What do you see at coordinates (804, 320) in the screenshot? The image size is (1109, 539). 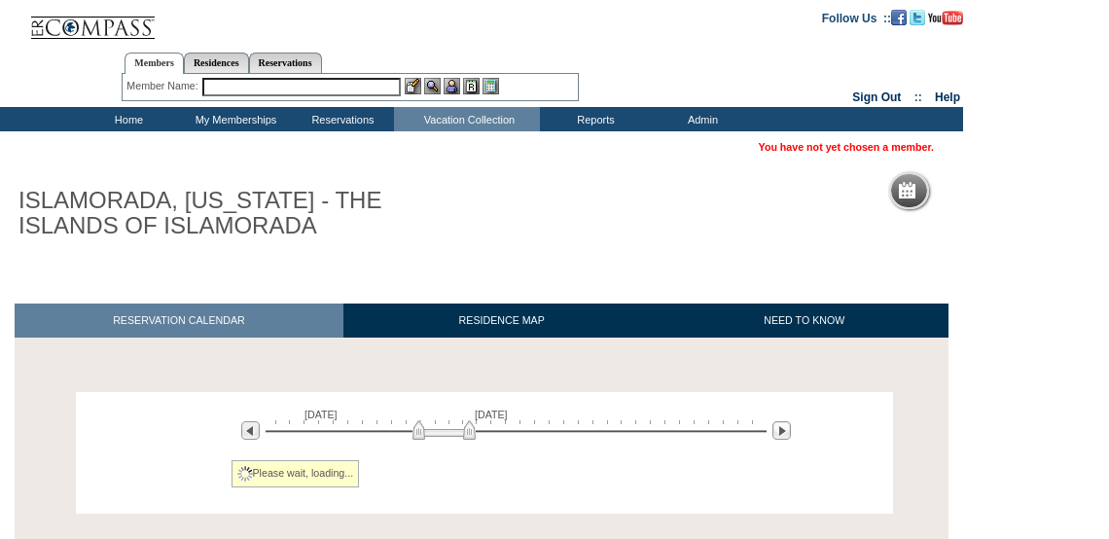 I see `a: NEED TO KNOW` at bounding box center [804, 320].